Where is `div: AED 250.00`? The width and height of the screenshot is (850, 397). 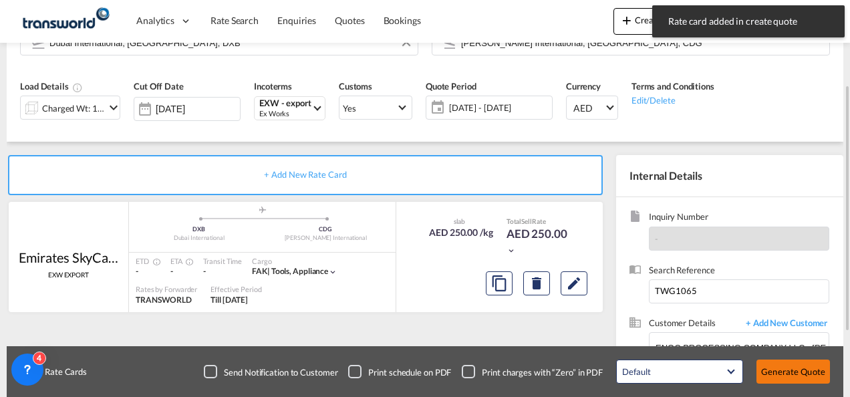 div: AED 250.00 is located at coordinates (540, 242).